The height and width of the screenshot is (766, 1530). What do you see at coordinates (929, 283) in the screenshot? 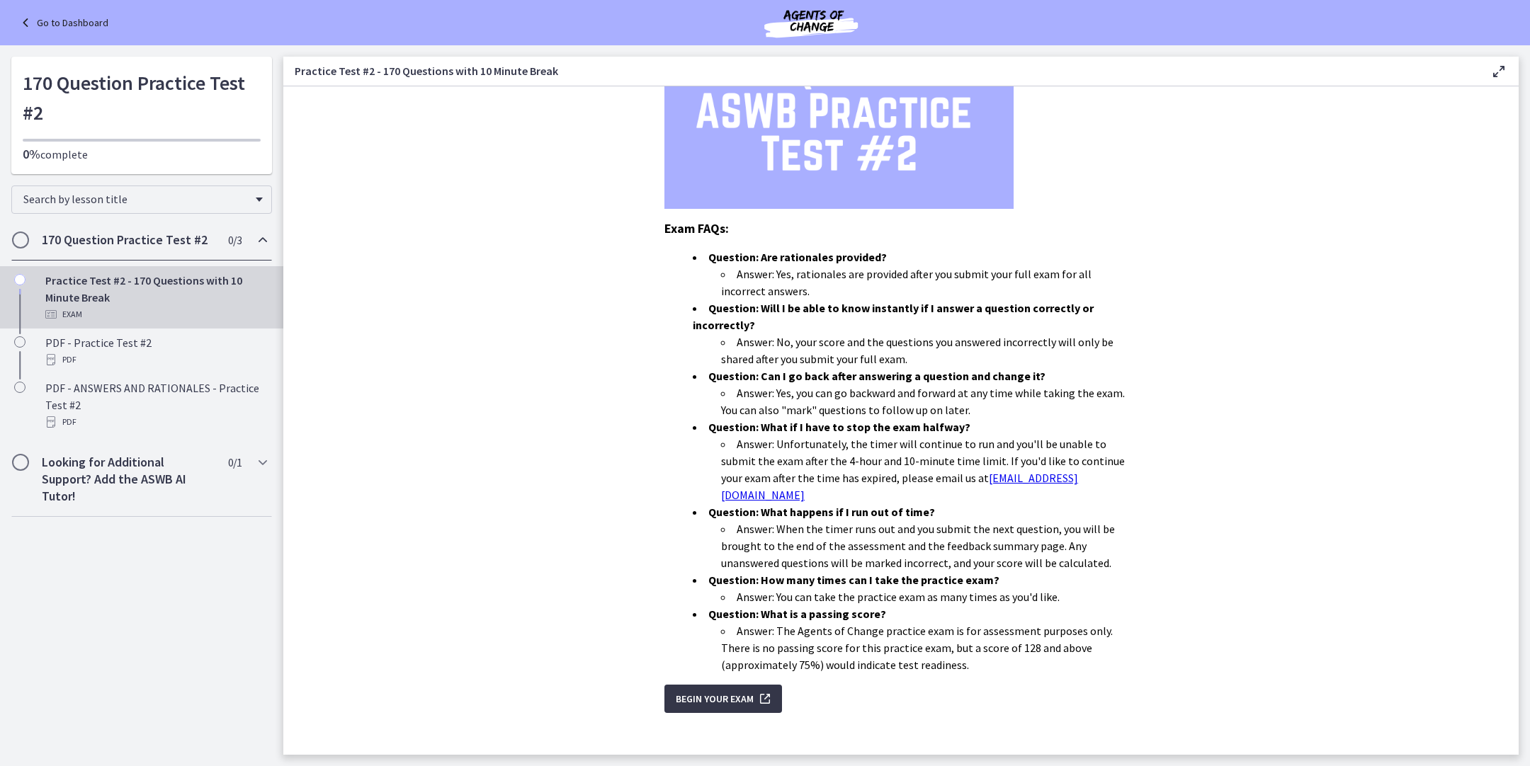
I see `li: Answer: Yes, rationales are provided after you submit your full exam for all incorrect answers.` at bounding box center [929, 283].